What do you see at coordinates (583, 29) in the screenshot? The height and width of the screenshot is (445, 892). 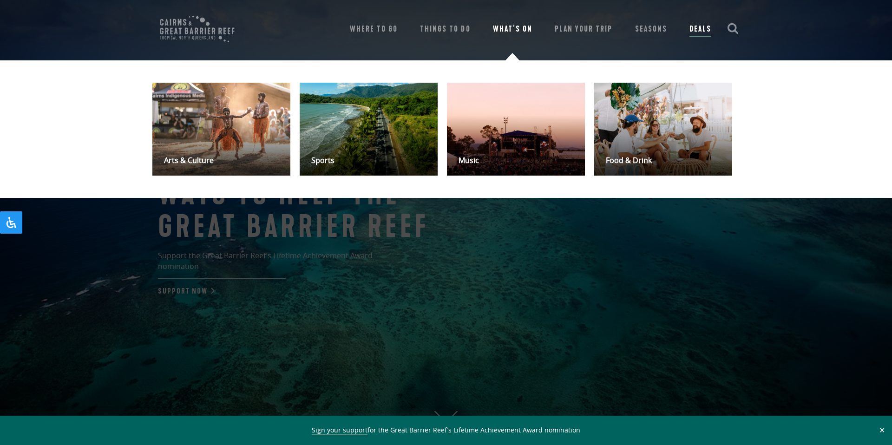 I see `a: Plan Your Trip` at bounding box center [583, 29].